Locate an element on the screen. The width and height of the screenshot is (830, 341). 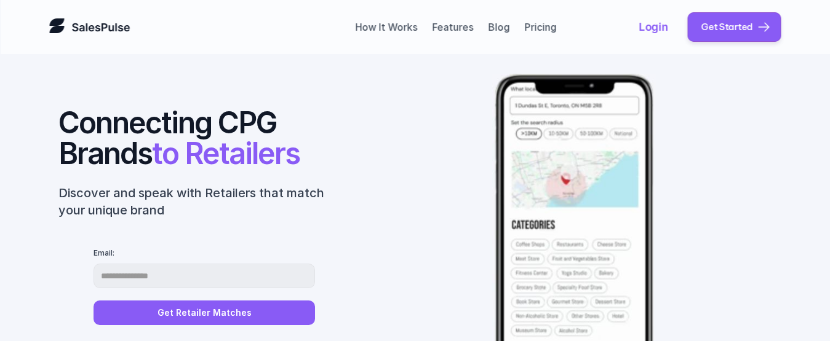
p: Discover and speak with Retailers that match your unique brand is located at coordinates (204, 202).